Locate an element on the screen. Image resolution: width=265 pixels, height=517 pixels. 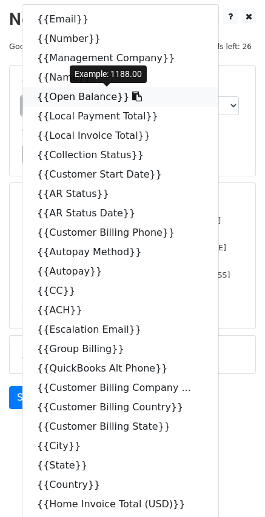
a: {{State}} is located at coordinates (120, 465).